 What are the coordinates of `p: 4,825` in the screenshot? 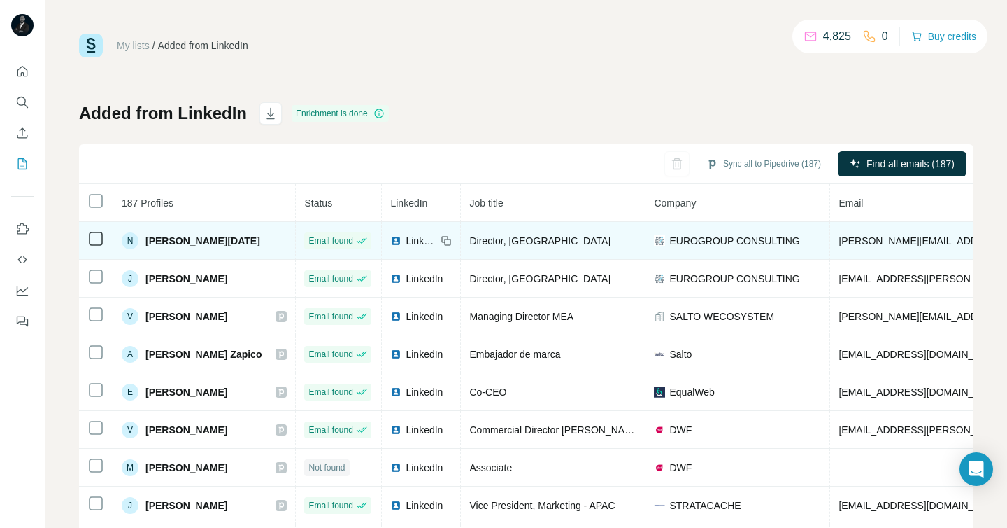 It's located at (837, 36).